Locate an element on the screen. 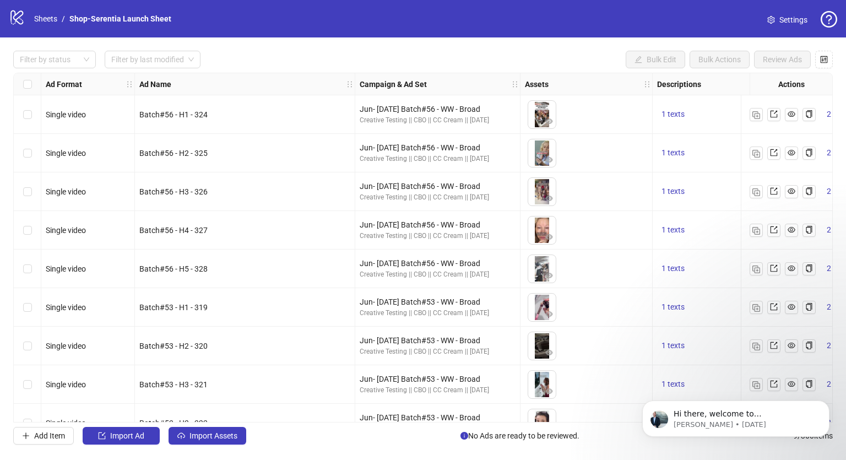 The width and height of the screenshot is (846, 460). span: import is located at coordinates (102, 436).